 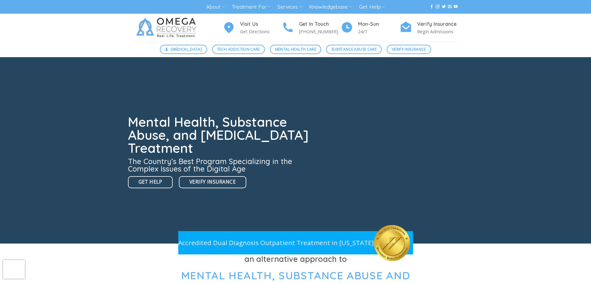 What do you see at coordinates (330, 7) in the screenshot?
I see `a: Knowledgebase` at bounding box center [330, 7].